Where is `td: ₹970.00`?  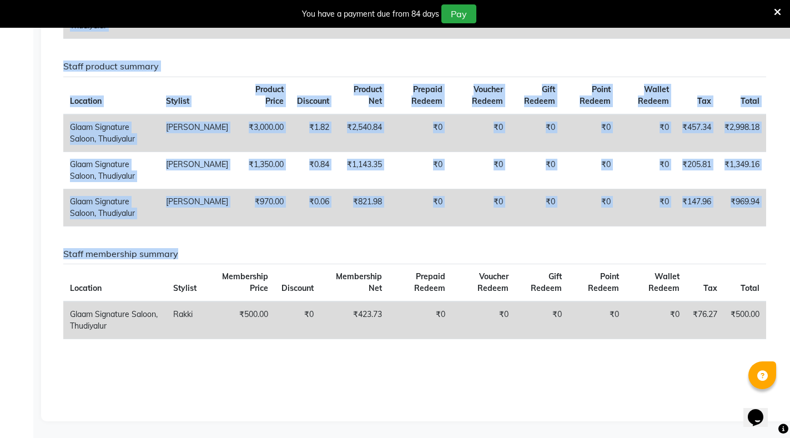
td: ₹970.00 is located at coordinates (263, 207).